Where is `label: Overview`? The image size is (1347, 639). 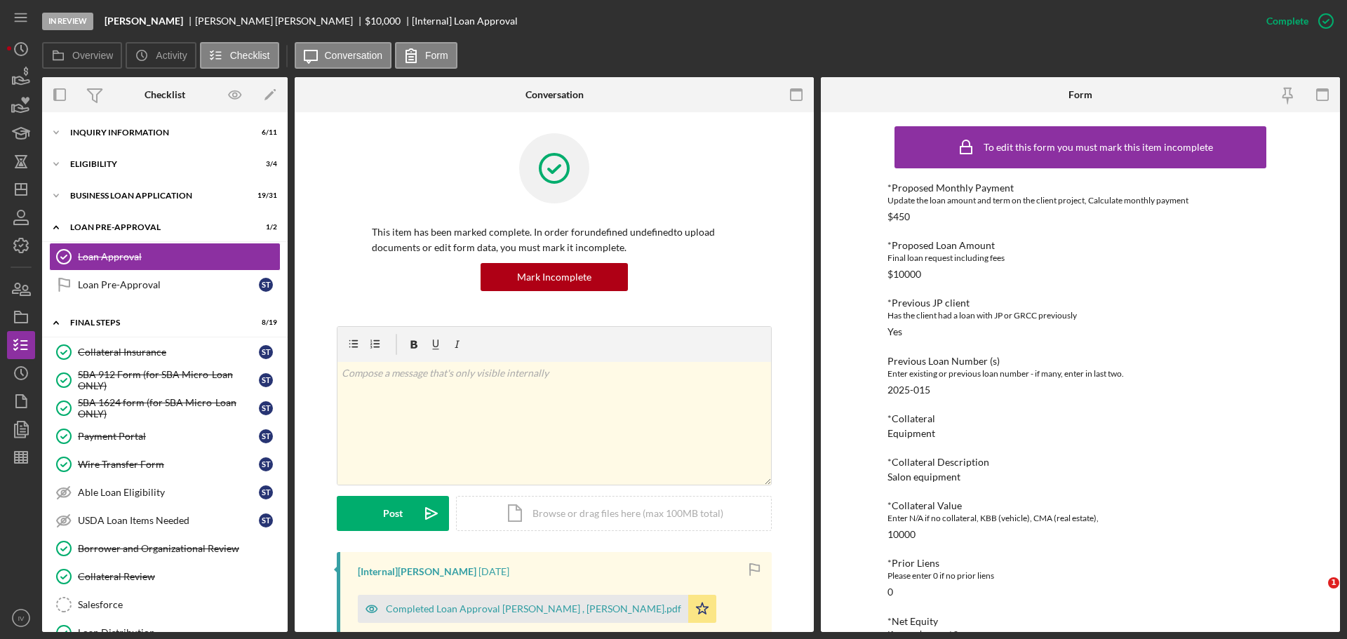 label: Overview is located at coordinates (93, 55).